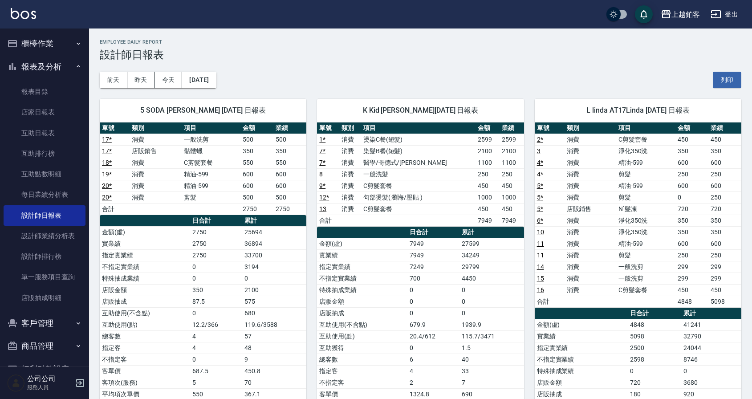 This screenshot has width=752, height=399. I want to click on td: 2599, so click(512, 139).